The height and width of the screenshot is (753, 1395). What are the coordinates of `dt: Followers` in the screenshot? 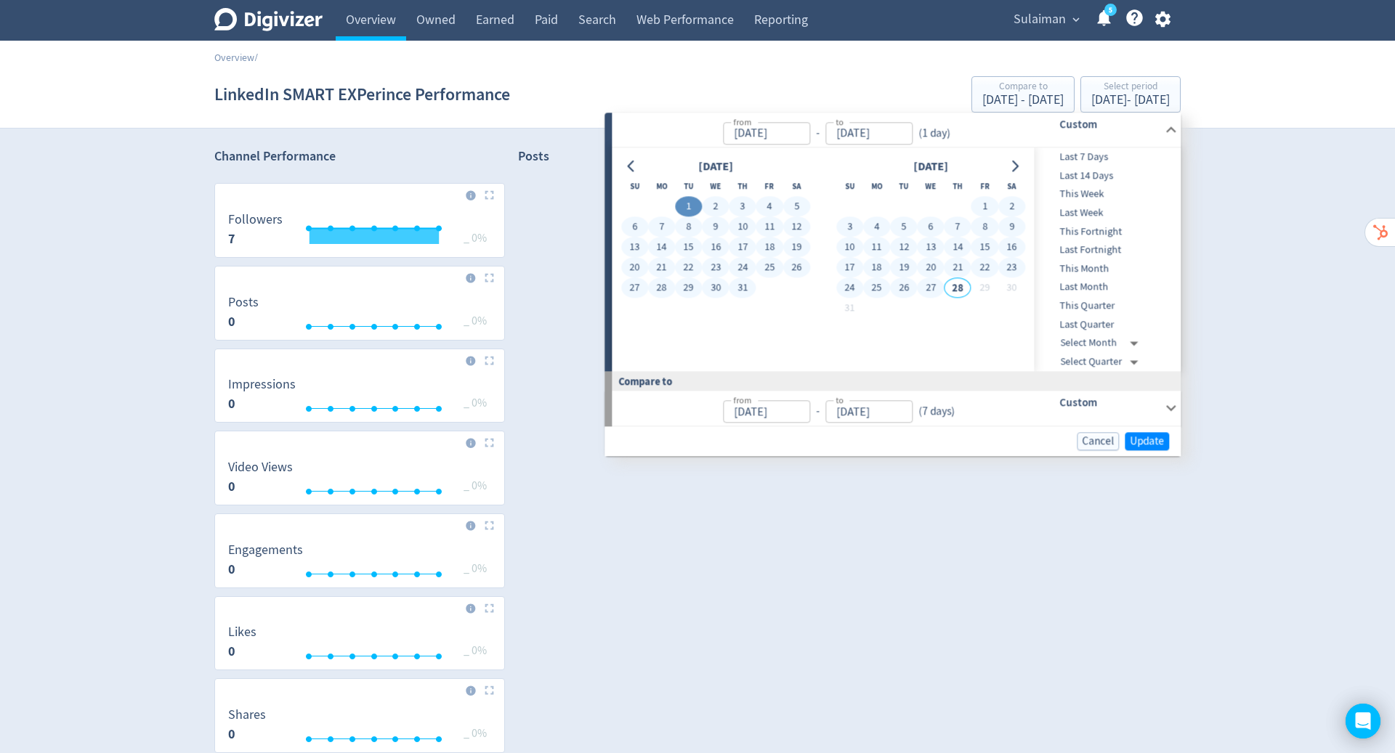 It's located at (255, 219).